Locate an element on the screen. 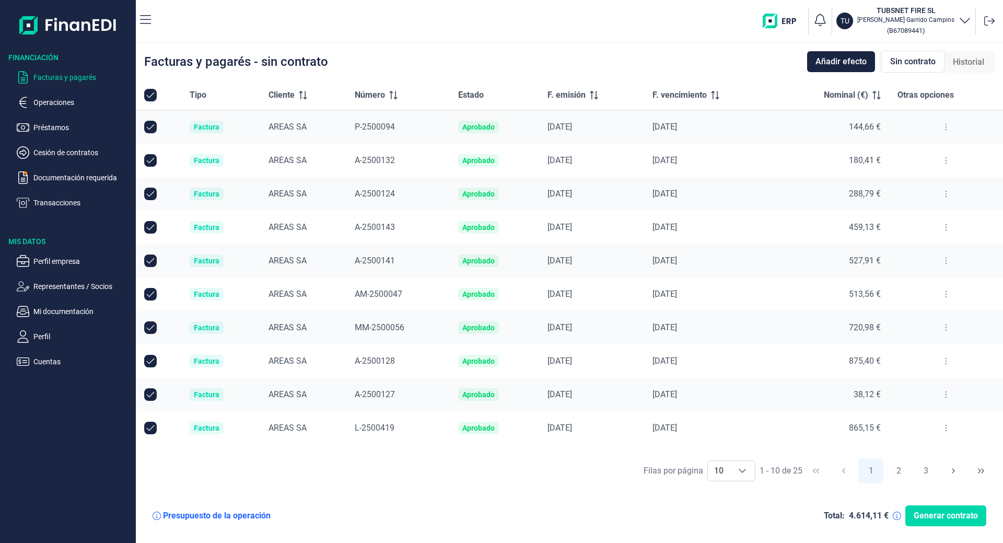  button: Page 1 is located at coordinates (871, 471).